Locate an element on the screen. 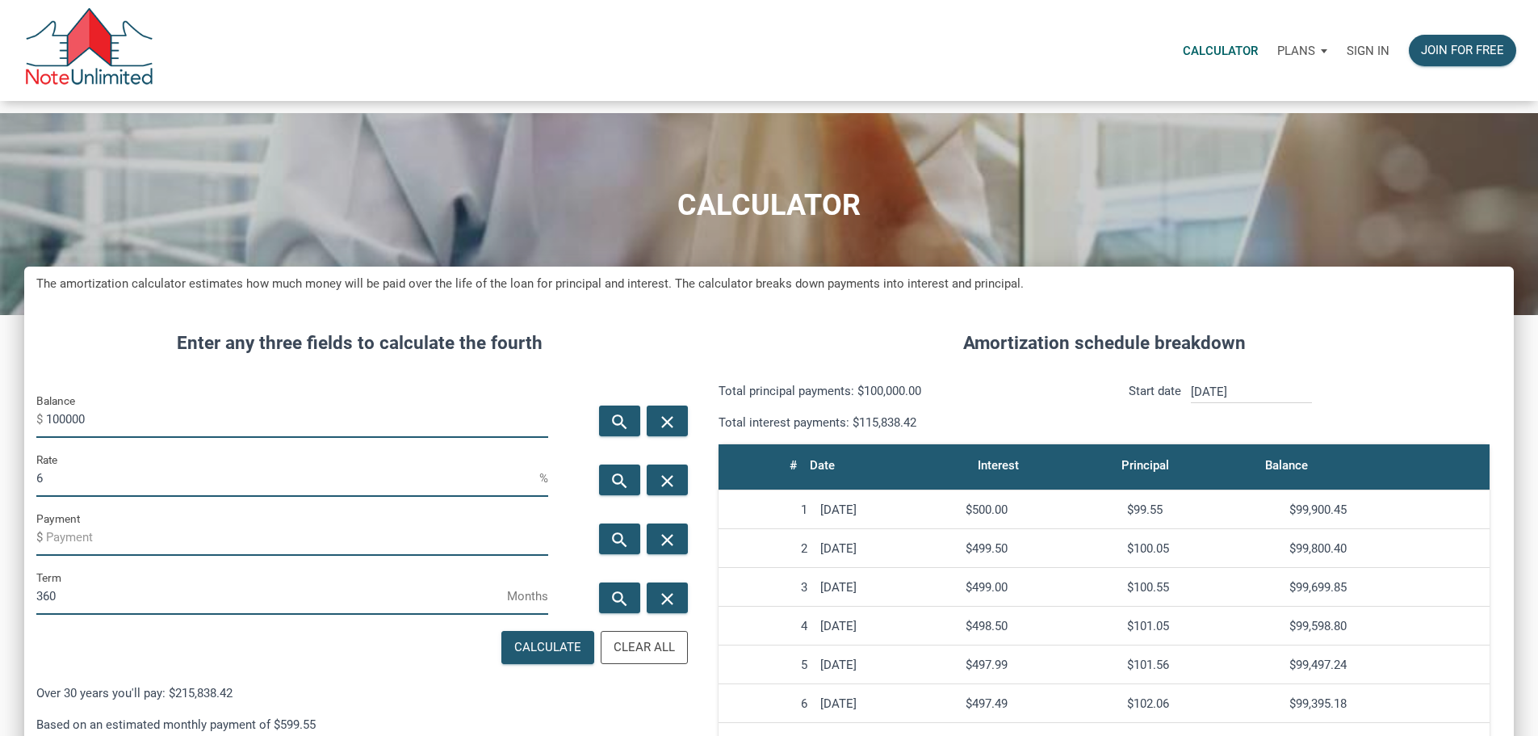 The image size is (1538, 736). div: $99,800.40 is located at coordinates (1386, 548).